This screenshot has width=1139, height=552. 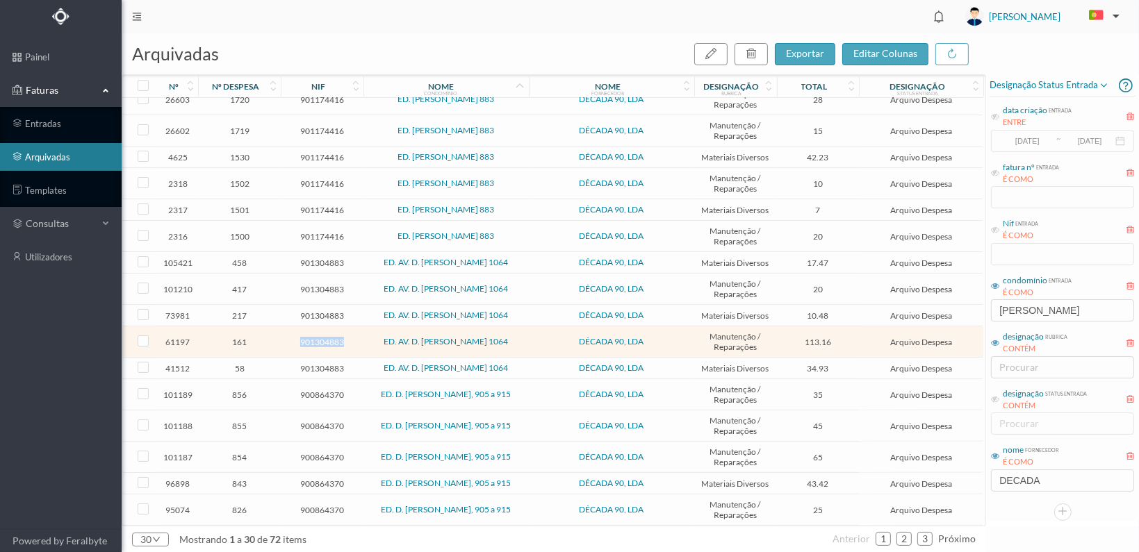 What do you see at coordinates (236, 86) in the screenshot?
I see `div: nº despesa` at bounding box center [236, 86].